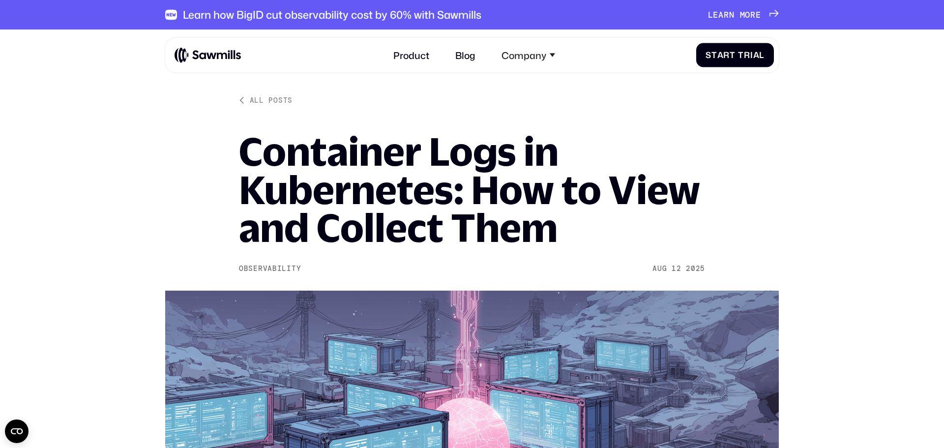  What do you see at coordinates (744, 15) in the screenshot?
I see `a: Learnmore` at bounding box center [744, 15].